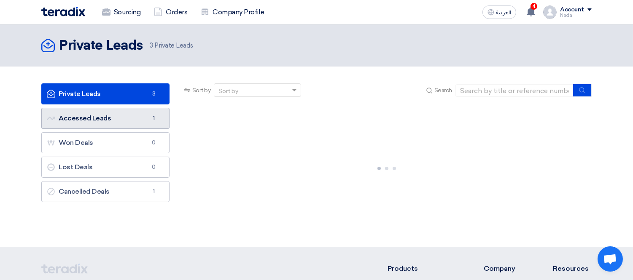 Image resolution: width=633 pixels, height=280 pixels. I want to click on div: Nada, so click(576, 15).